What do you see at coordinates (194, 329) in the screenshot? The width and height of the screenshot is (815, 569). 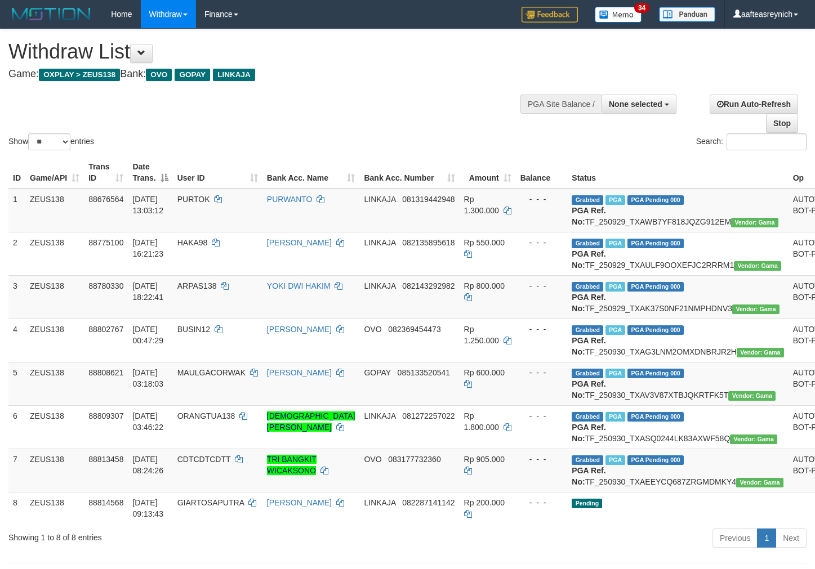 I see `span: BUSIN12` at bounding box center [194, 329].